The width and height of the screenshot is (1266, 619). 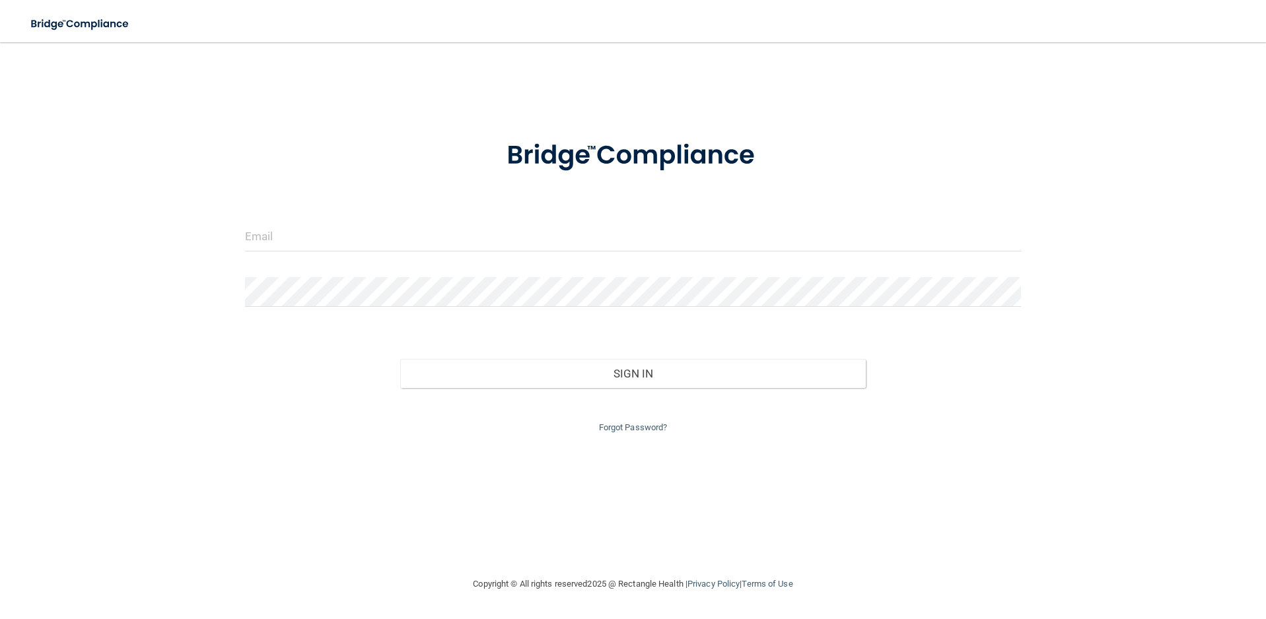 I want to click on a: Forgot Password?, so click(x=633, y=427).